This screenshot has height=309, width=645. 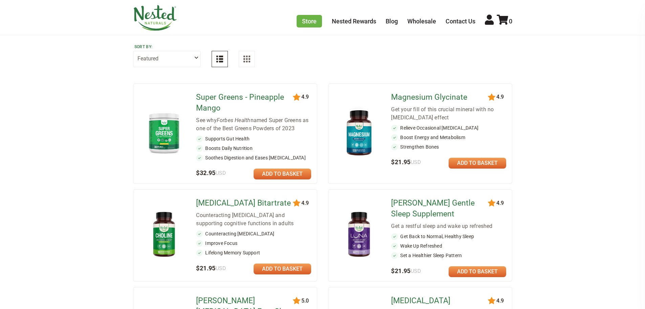 What do you see at coordinates (164, 132) in the screenshot?
I see `img: Super Greens - Pineapple Mango` at bounding box center [164, 132].